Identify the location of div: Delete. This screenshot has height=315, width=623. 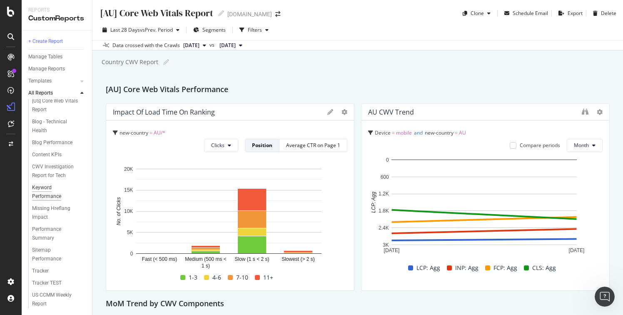
(608, 13).